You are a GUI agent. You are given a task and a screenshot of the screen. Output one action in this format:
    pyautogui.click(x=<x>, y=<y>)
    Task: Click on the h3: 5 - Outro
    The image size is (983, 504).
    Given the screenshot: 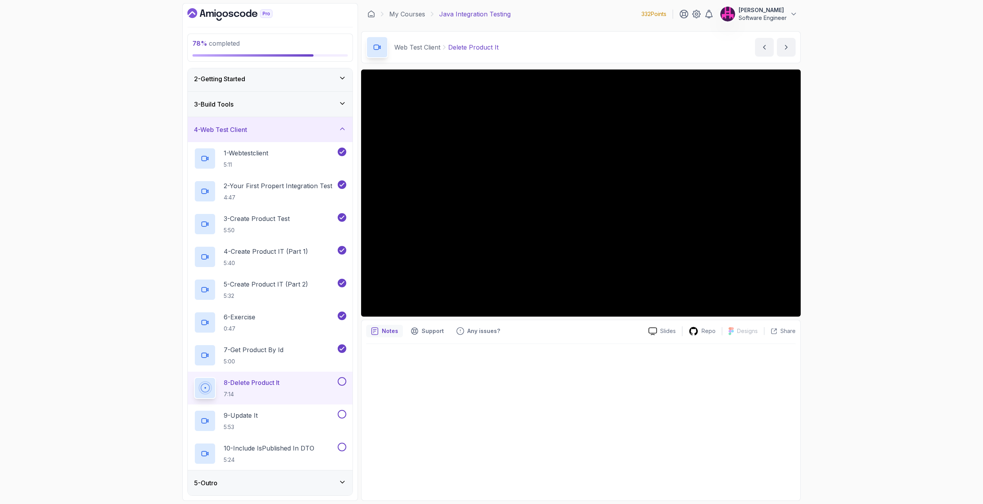 What is the action you would take?
    pyautogui.click(x=206, y=483)
    